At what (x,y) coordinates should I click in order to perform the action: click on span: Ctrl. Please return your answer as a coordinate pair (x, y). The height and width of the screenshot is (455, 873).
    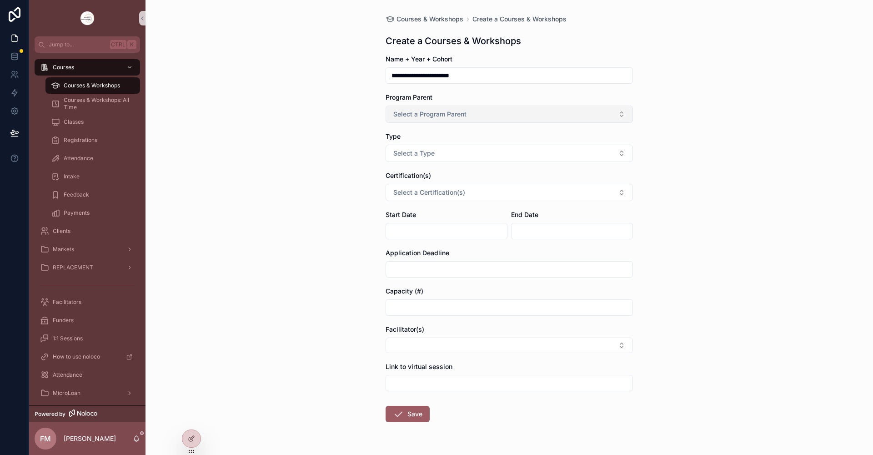
    Looking at the image, I should click on (118, 45).